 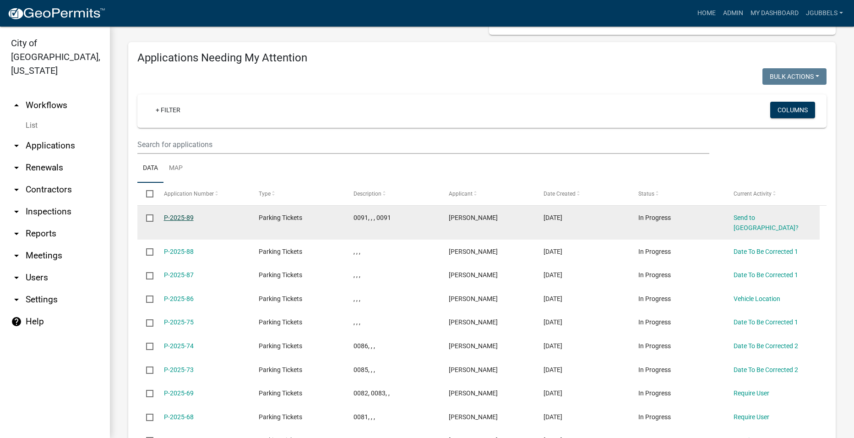 What do you see at coordinates (168, 110) in the screenshot?
I see `a: + Filter` at bounding box center [168, 110].